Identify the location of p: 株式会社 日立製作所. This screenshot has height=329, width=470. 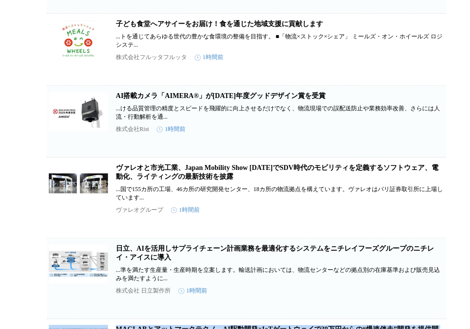
(143, 291).